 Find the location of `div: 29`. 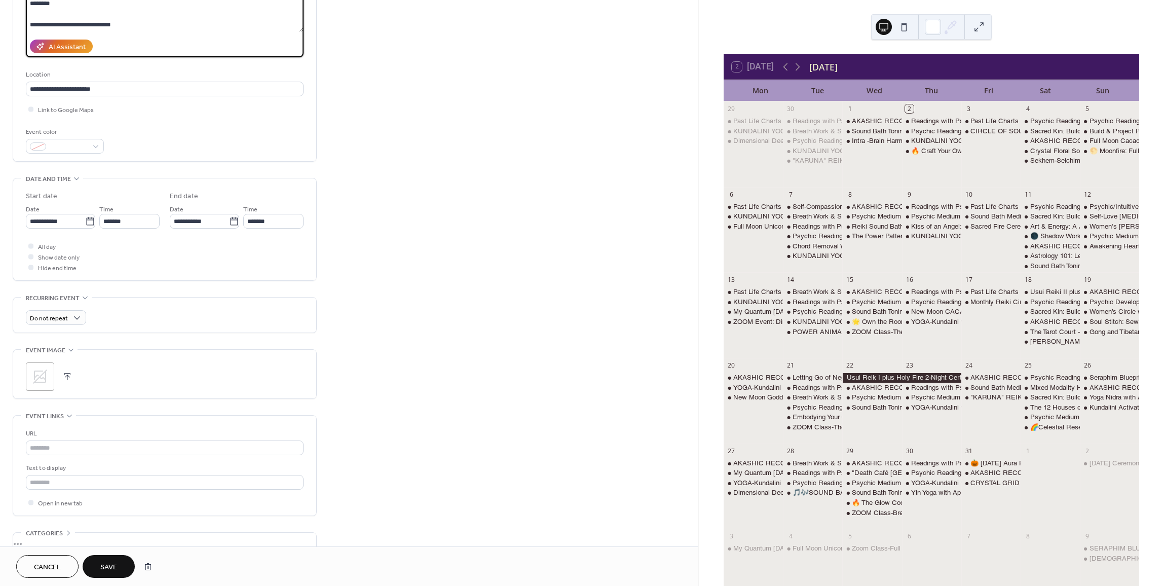

div: 29 is located at coordinates (850, 450).